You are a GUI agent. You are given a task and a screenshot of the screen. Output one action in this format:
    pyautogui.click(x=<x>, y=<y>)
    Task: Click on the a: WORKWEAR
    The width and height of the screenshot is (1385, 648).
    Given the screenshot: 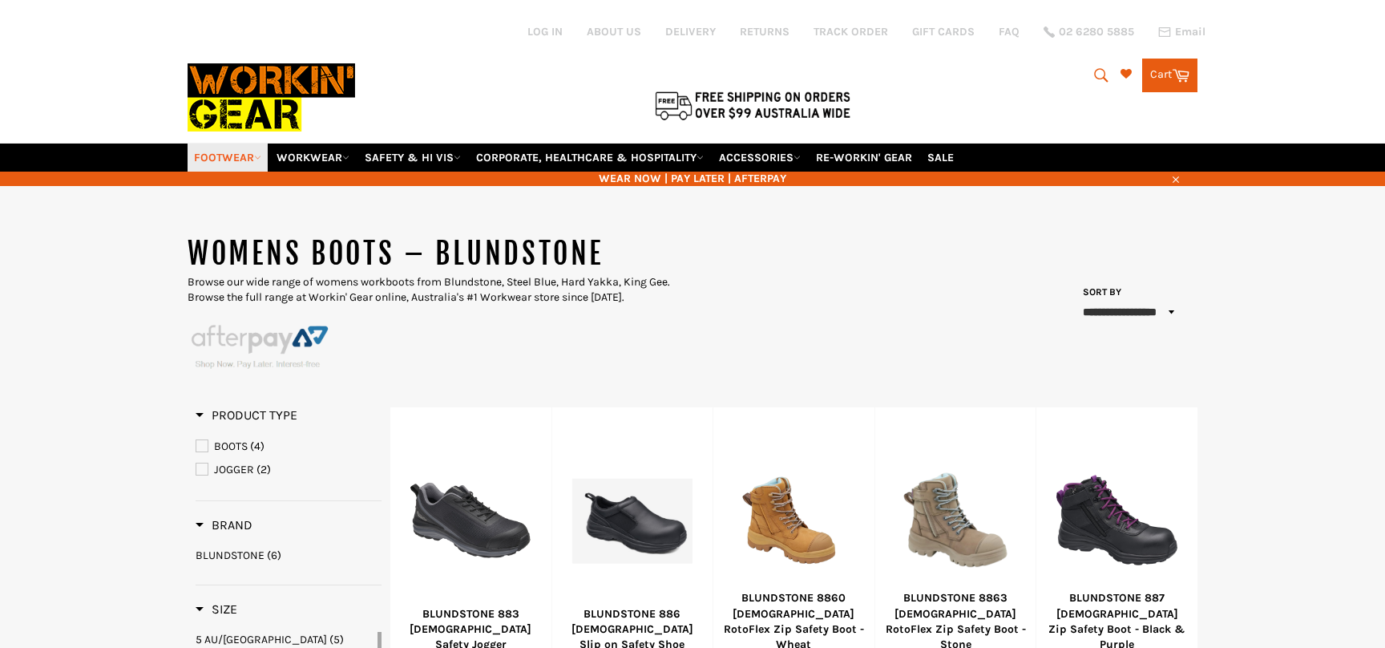 What is the action you would take?
    pyautogui.click(x=313, y=157)
    